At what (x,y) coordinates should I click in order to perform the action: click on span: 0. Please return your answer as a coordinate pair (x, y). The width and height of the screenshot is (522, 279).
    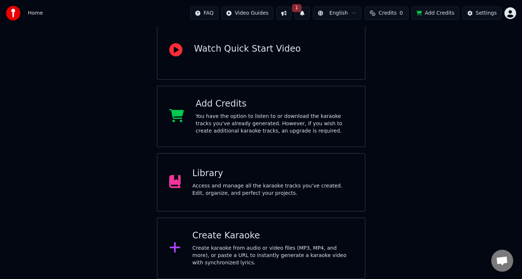
    Looking at the image, I should click on (401, 13).